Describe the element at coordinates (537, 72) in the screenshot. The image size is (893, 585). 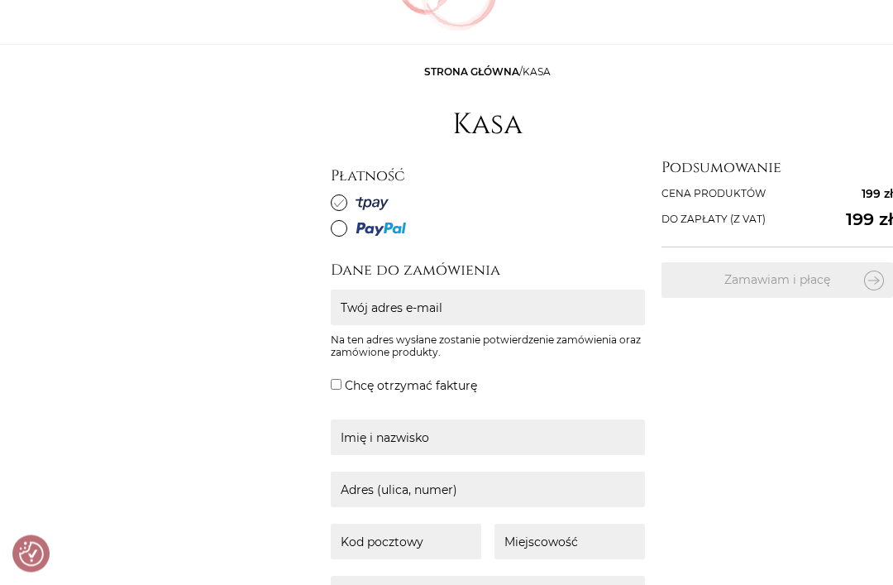
I see `span: Kasa` at that location.